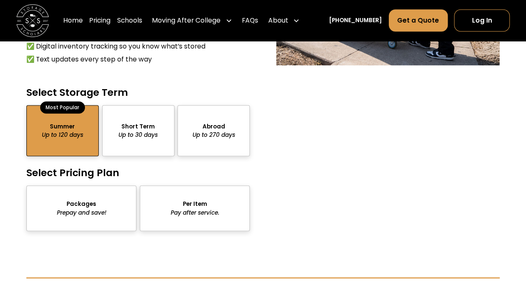 The image size is (526, 282). I want to click on a: Pricing, so click(100, 20).